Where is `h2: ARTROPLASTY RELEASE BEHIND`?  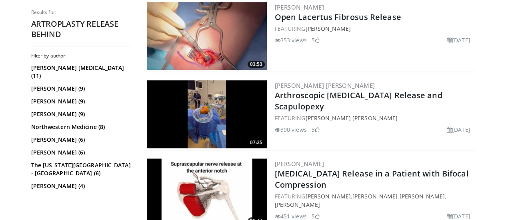 h2: ARTROPLASTY RELEASE BEHIND is located at coordinates (82, 29).